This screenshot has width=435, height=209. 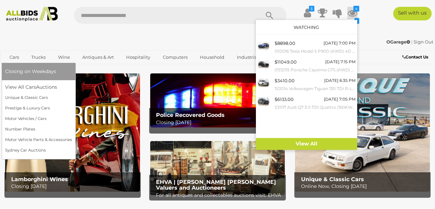 What do you see at coordinates (39, 179) in the screenshot?
I see `b: Lamborghini Wines` at bounding box center [39, 179].